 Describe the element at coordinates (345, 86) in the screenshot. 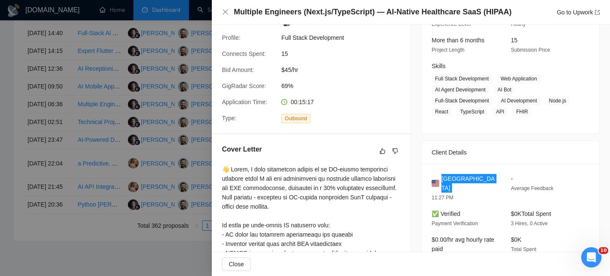

I see `span: 69%` at that location.